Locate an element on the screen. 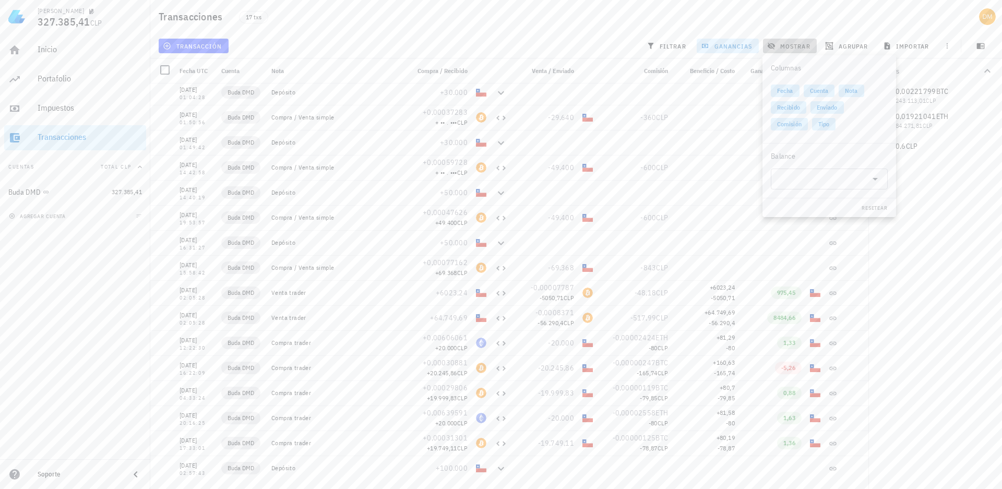 The width and height of the screenshot is (1002, 489). span: +0,00031301 is located at coordinates (445, 438).